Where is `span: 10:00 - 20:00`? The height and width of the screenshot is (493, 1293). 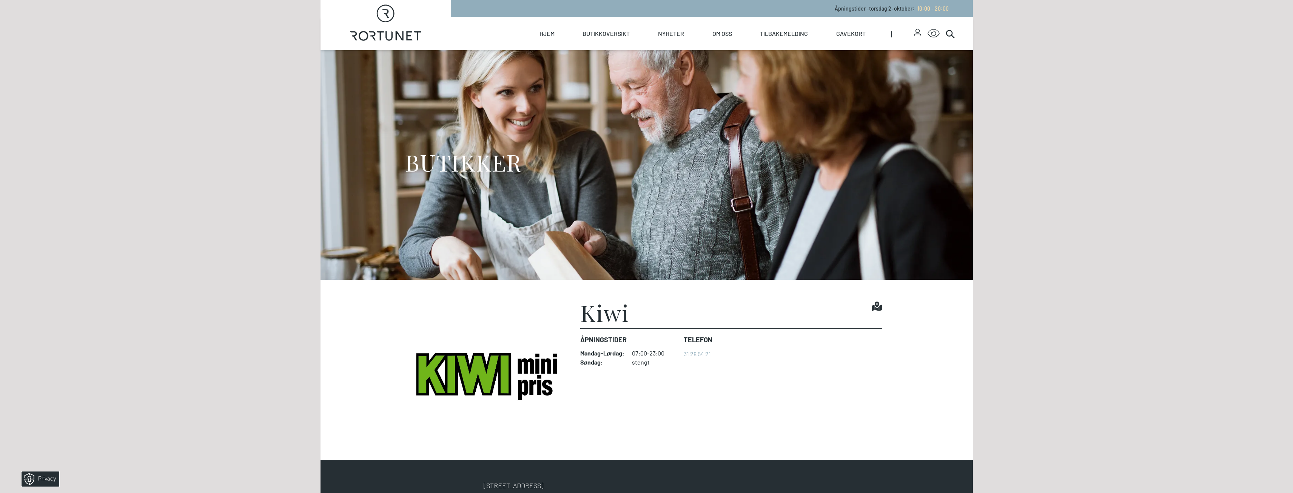
span: 10:00 - 20:00 is located at coordinates (933, 8).